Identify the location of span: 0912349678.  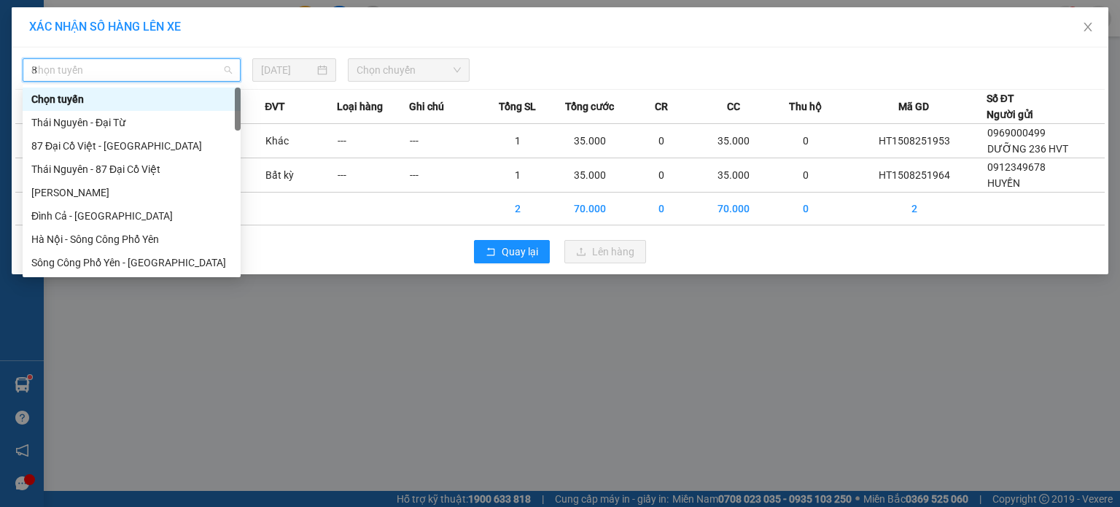
(1016, 167).